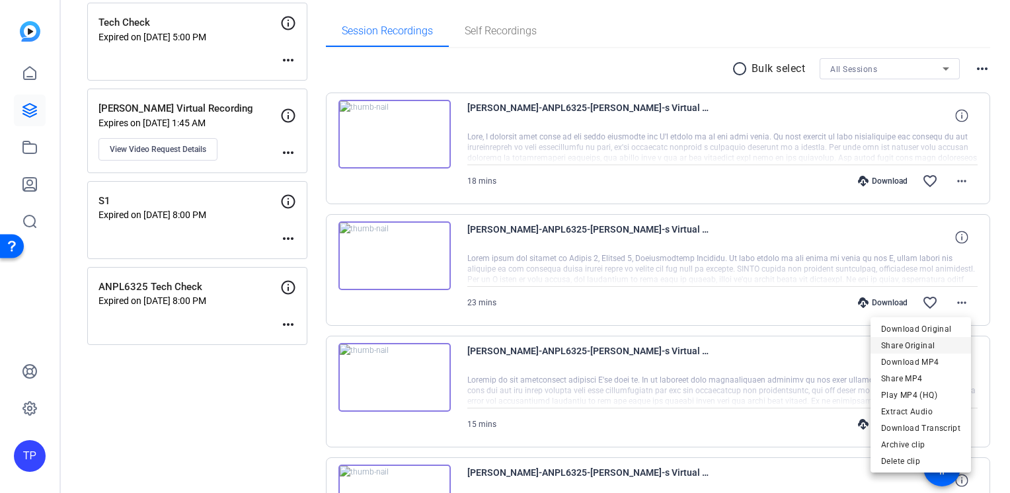  Describe the element at coordinates (921, 445) in the screenshot. I see `span: Archive clip` at that location.